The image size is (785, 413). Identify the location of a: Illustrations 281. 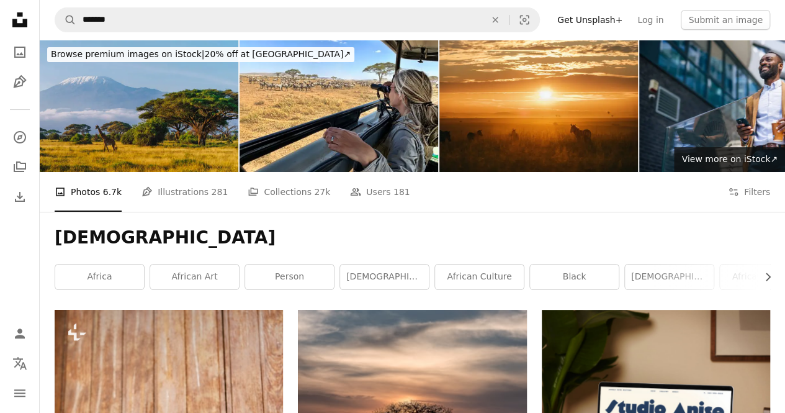
(184, 192).